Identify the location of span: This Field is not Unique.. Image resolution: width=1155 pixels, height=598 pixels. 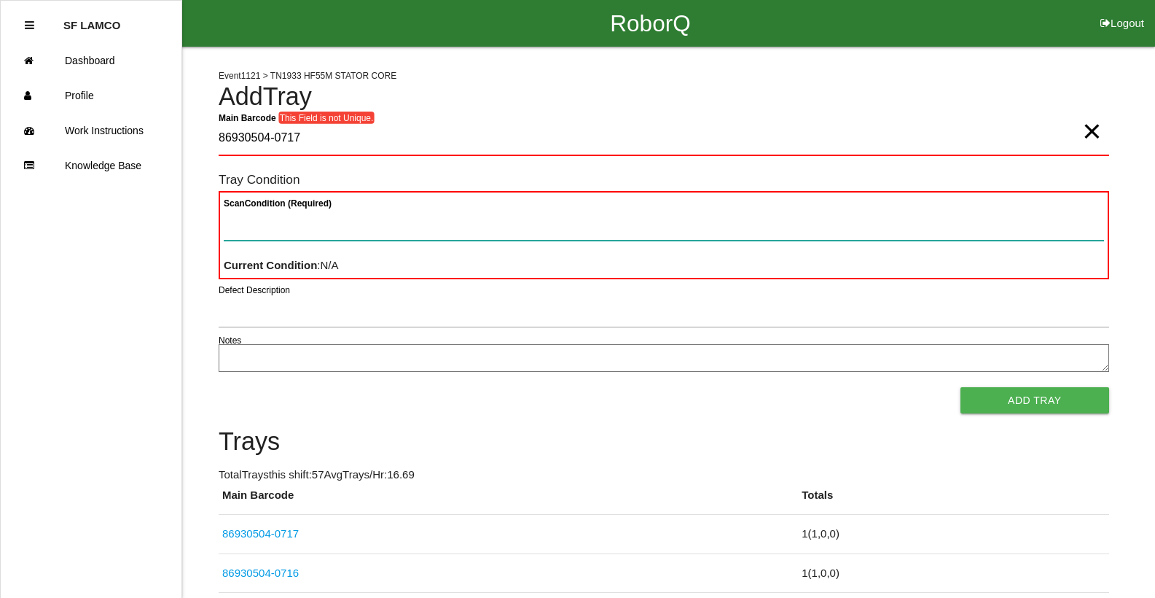
(327, 117).